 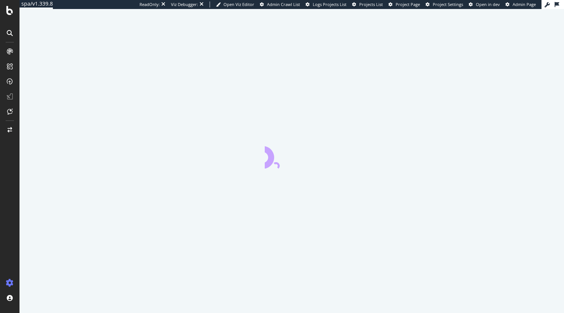 What do you see at coordinates (520, 4) in the screenshot?
I see `a: Admin Page` at bounding box center [520, 4].